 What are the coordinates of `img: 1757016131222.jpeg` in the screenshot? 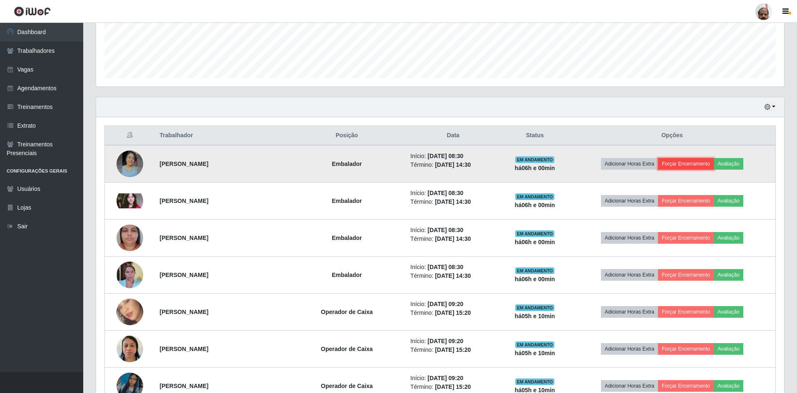 It's located at (130, 275).